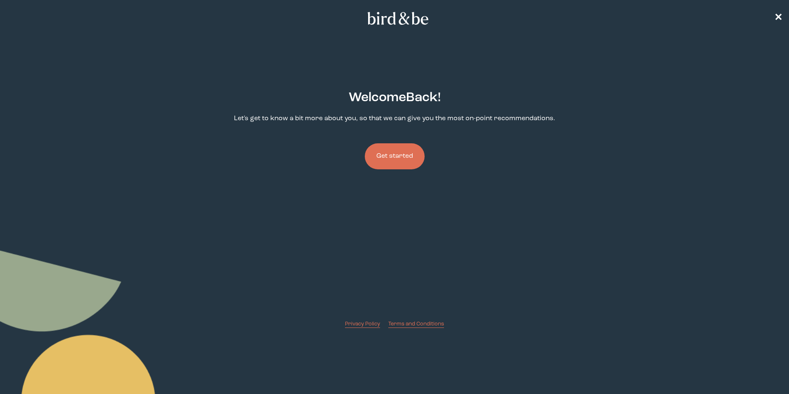 The height and width of the screenshot is (394, 789). I want to click on button: Get started, so click(395, 156).